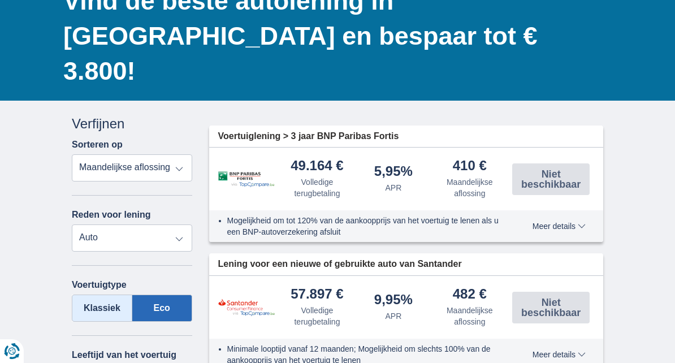 The image size is (675, 363). What do you see at coordinates (363, 226) in the screenshot?
I see `font: Mogelijkheid om tot 120% van de aankoopprijs van het voertuig te lenen als u een BNP-autoverzeker...` at bounding box center [363, 226].